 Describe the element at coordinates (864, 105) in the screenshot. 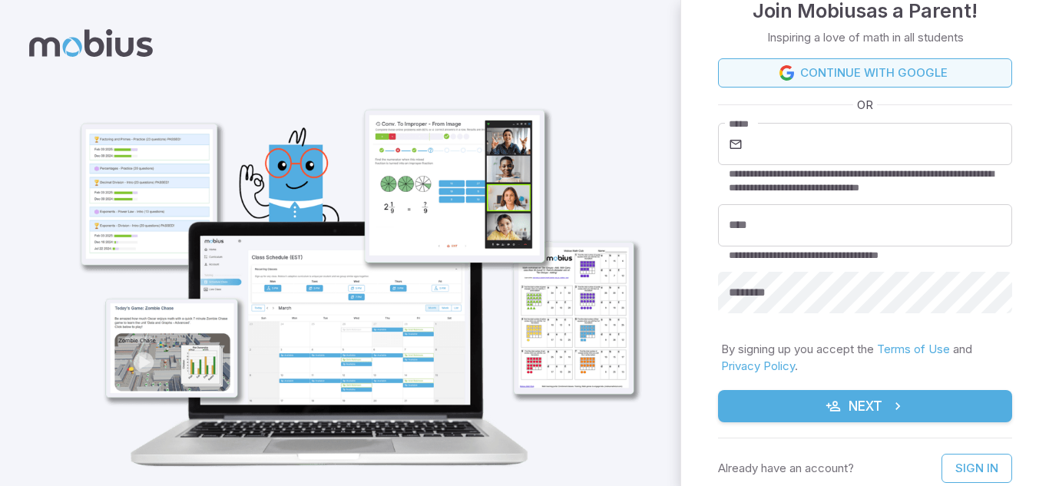

I see `span: OR` at that location.